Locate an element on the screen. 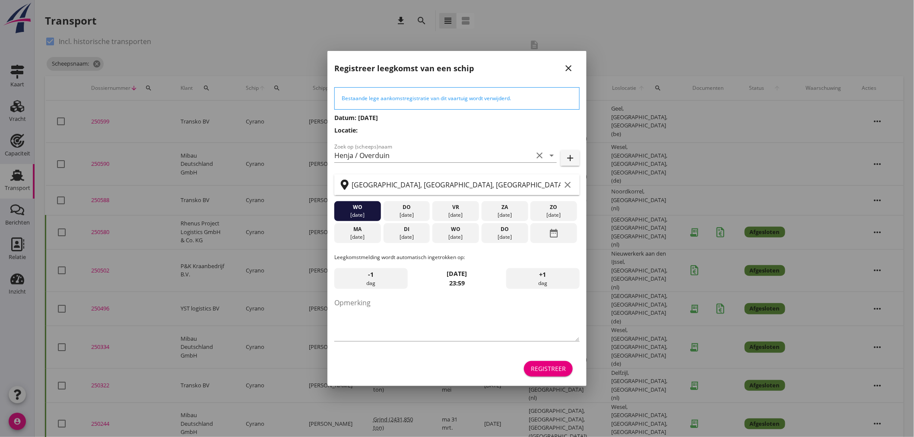 This screenshot has width=914, height=437. div: di is located at coordinates (406, 229).